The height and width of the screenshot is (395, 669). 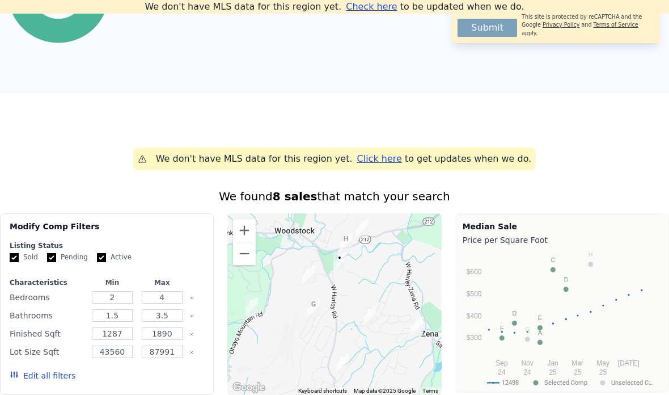 I want to click on div: to get updates when we do., so click(x=445, y=159).